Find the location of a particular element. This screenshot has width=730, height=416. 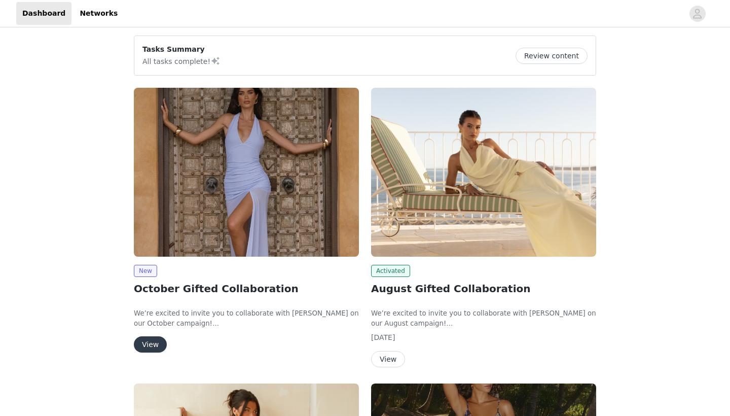

a: Dashboard is located at coordinates (44, 13).